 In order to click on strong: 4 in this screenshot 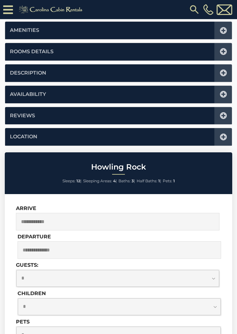, I will do `click(115, 181)`.